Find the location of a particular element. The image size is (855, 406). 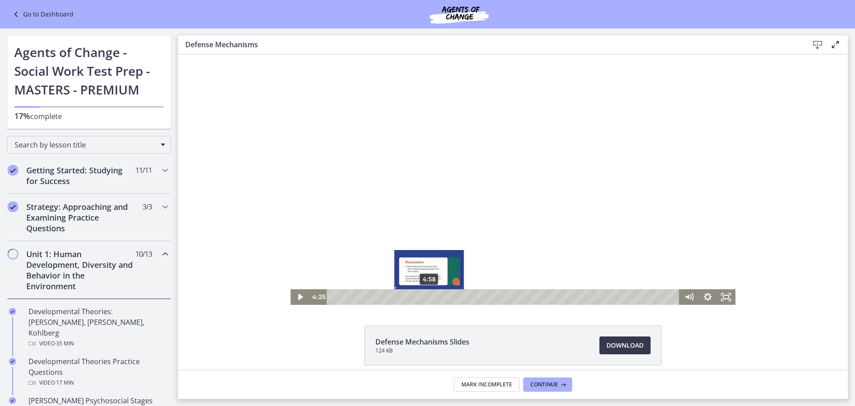

button: Mark Incomplete is located at coordinates (487, 384).